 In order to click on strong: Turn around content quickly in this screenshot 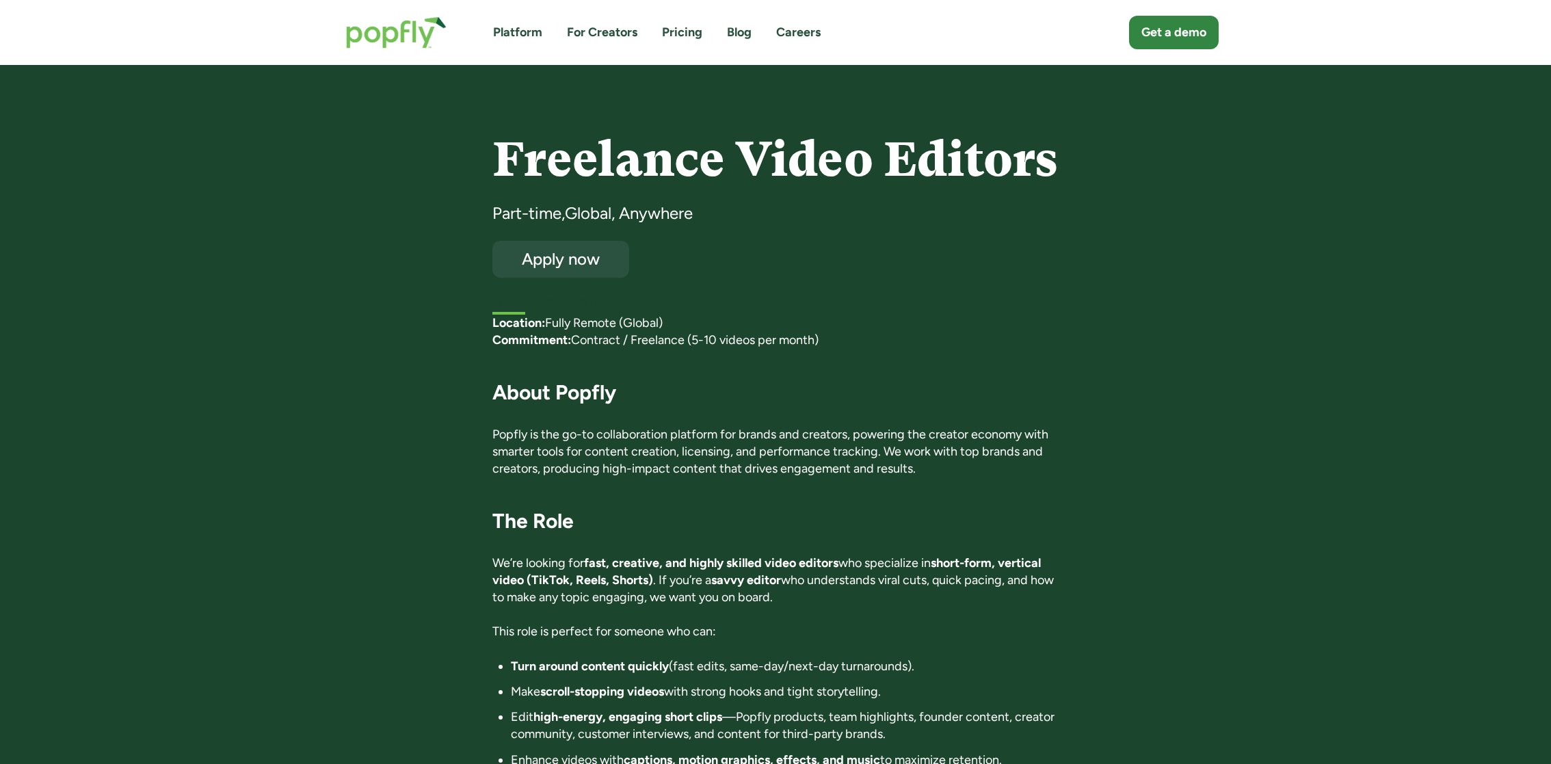, I will do `click(589, 666)`.